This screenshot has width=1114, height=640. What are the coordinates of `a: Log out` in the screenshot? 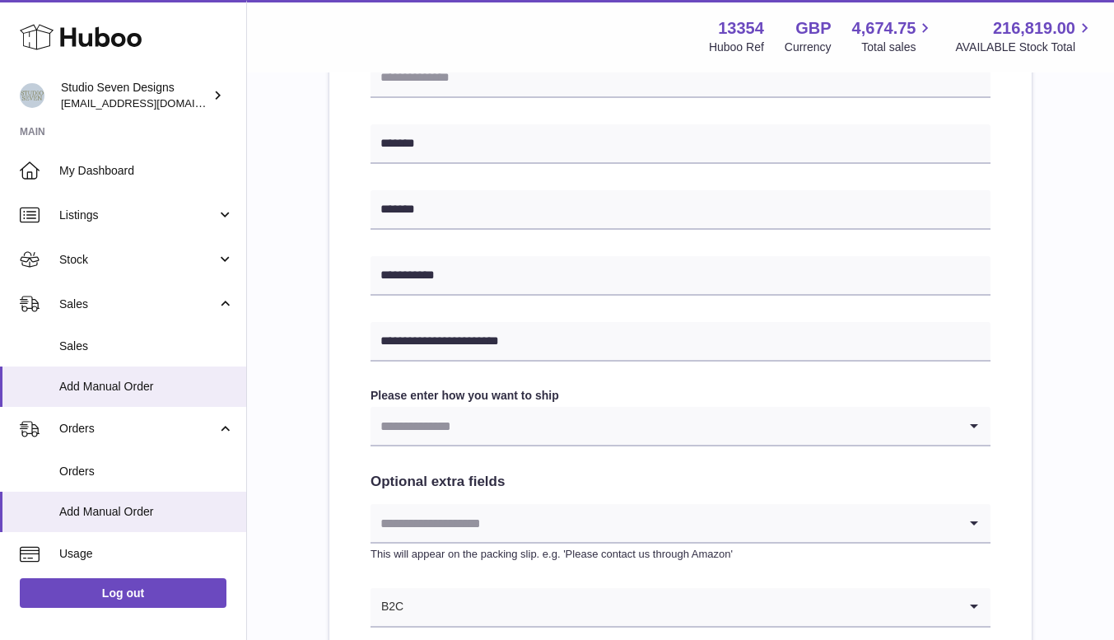 It's located at (123, 593).